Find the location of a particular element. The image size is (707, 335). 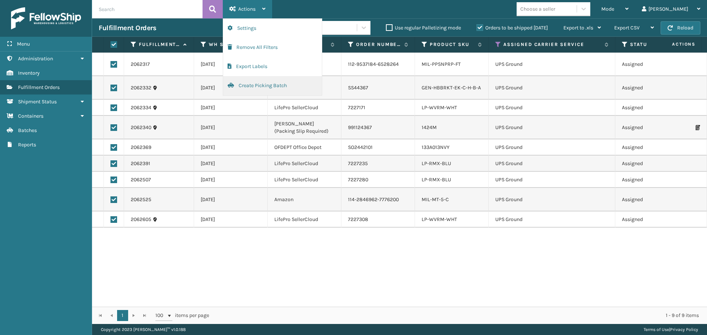

img: logo is located at coordinates (46, 18).